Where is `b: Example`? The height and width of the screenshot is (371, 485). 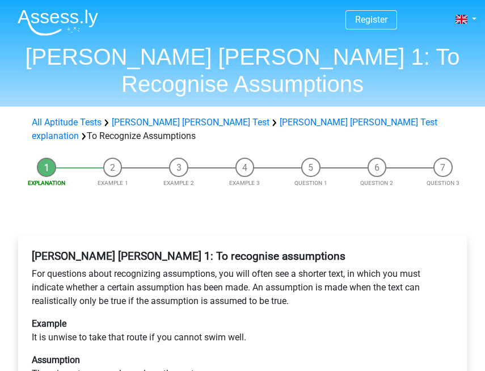 b: Example is located at coordinates (49, 323).